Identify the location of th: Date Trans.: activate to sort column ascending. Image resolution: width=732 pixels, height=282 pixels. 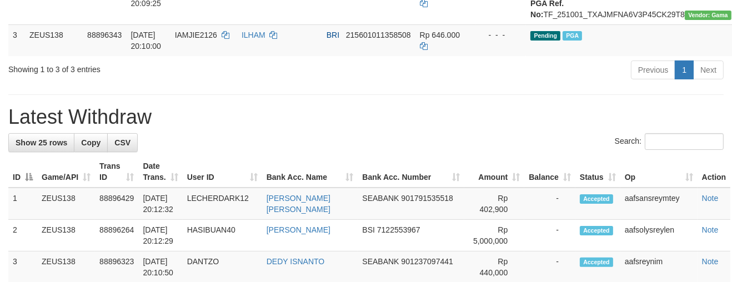
(160, 172).